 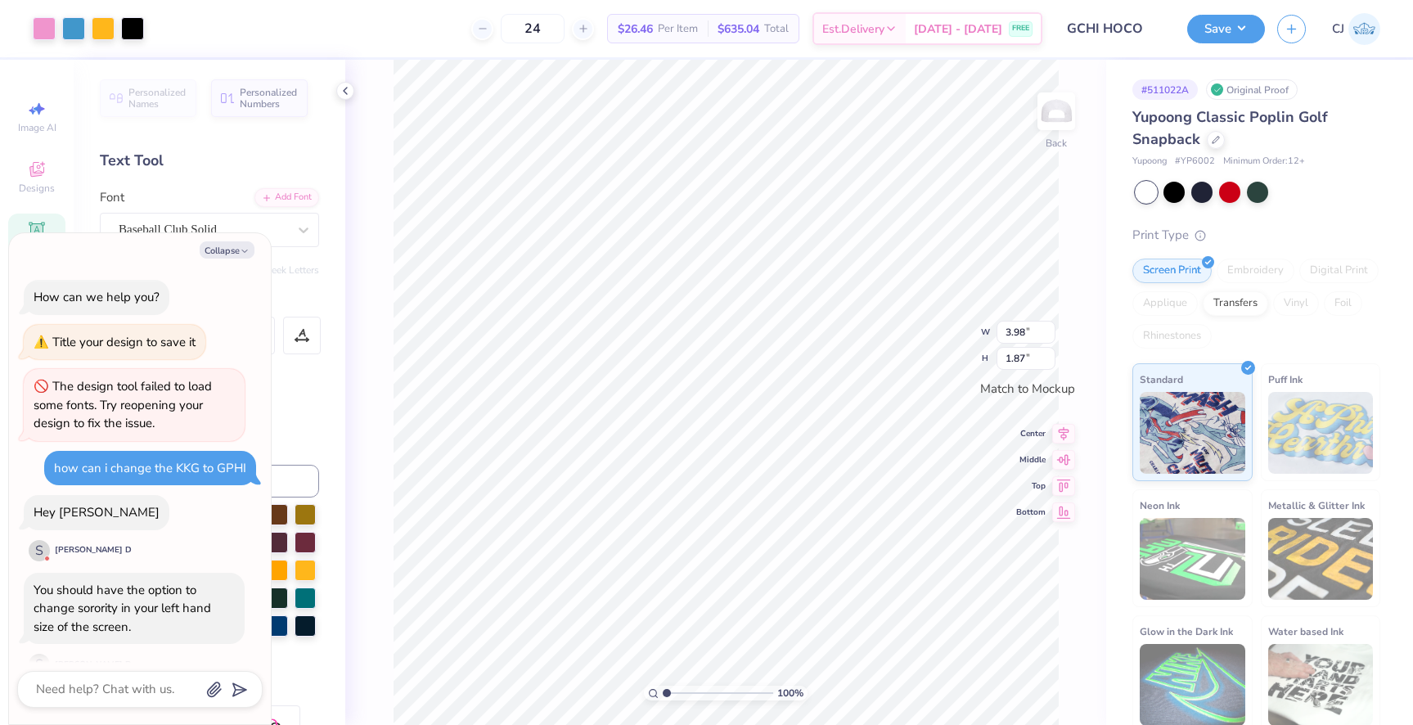 What do you see at coordinates (854, 29) in the screenshot?
I see `span: Est. Delivery` at bounding box center [854, 29].